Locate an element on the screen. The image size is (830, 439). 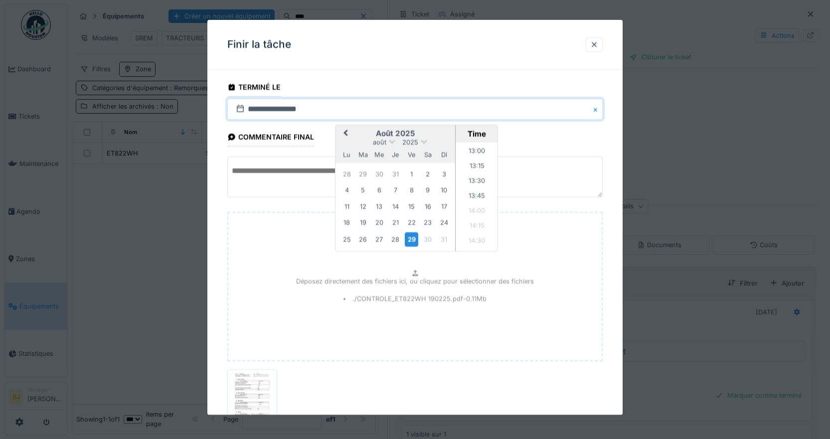
div: jeudi is located at coordinates (396, 155).